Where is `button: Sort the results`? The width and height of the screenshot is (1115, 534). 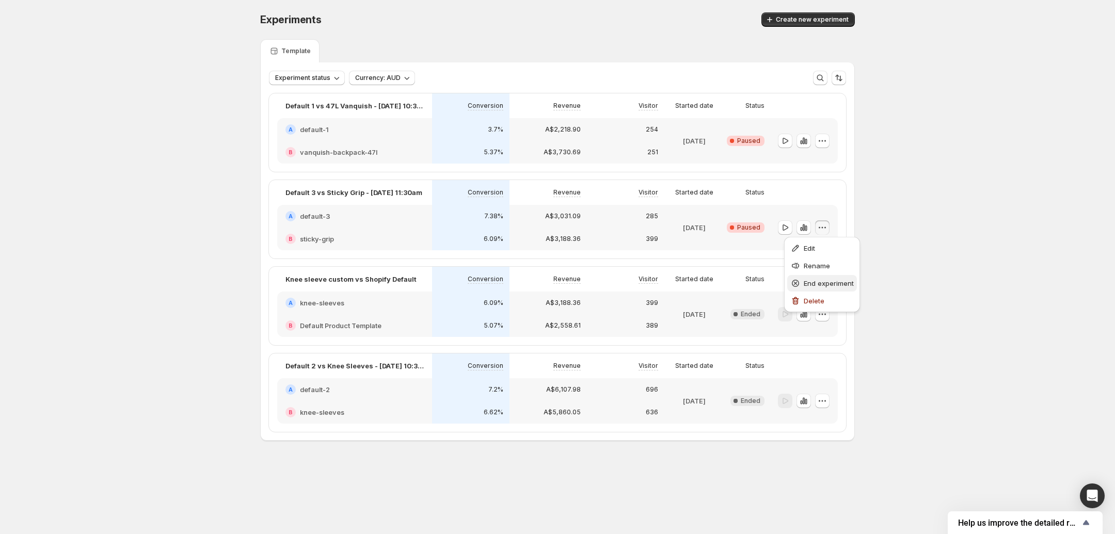
button: Sort the results is located at coordinates (839, 78).